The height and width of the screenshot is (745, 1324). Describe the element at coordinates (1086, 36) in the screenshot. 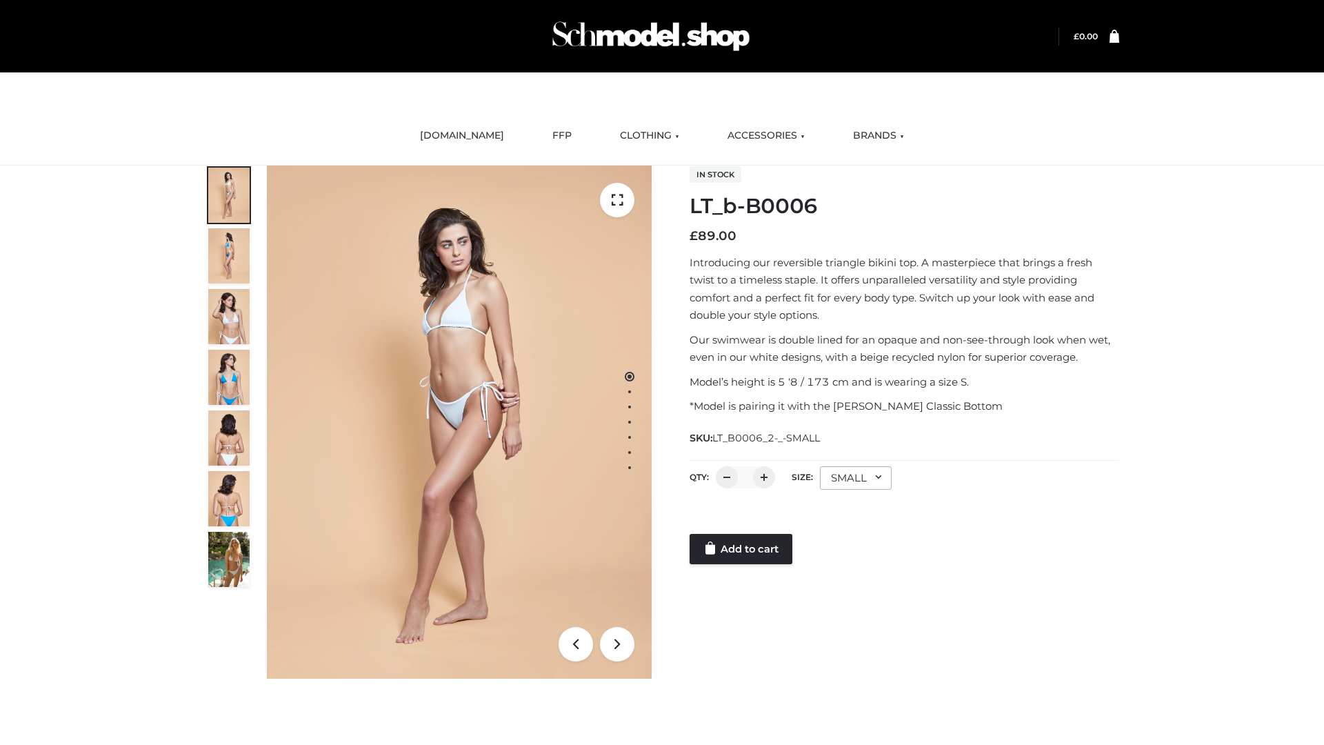

I see `a: £0.00` at that location.